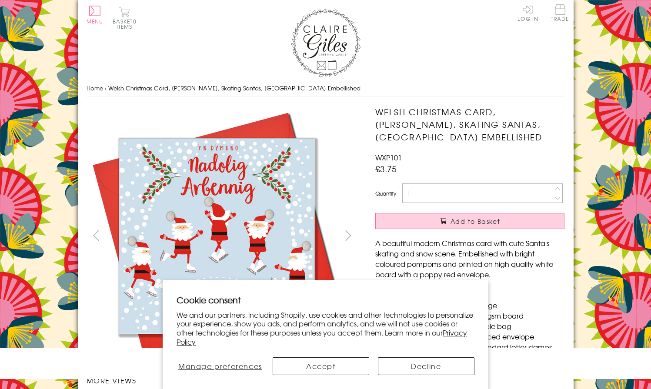 The height and width of the screenshot is (389, 651). I want to click on button: prev, so click(96, 235).